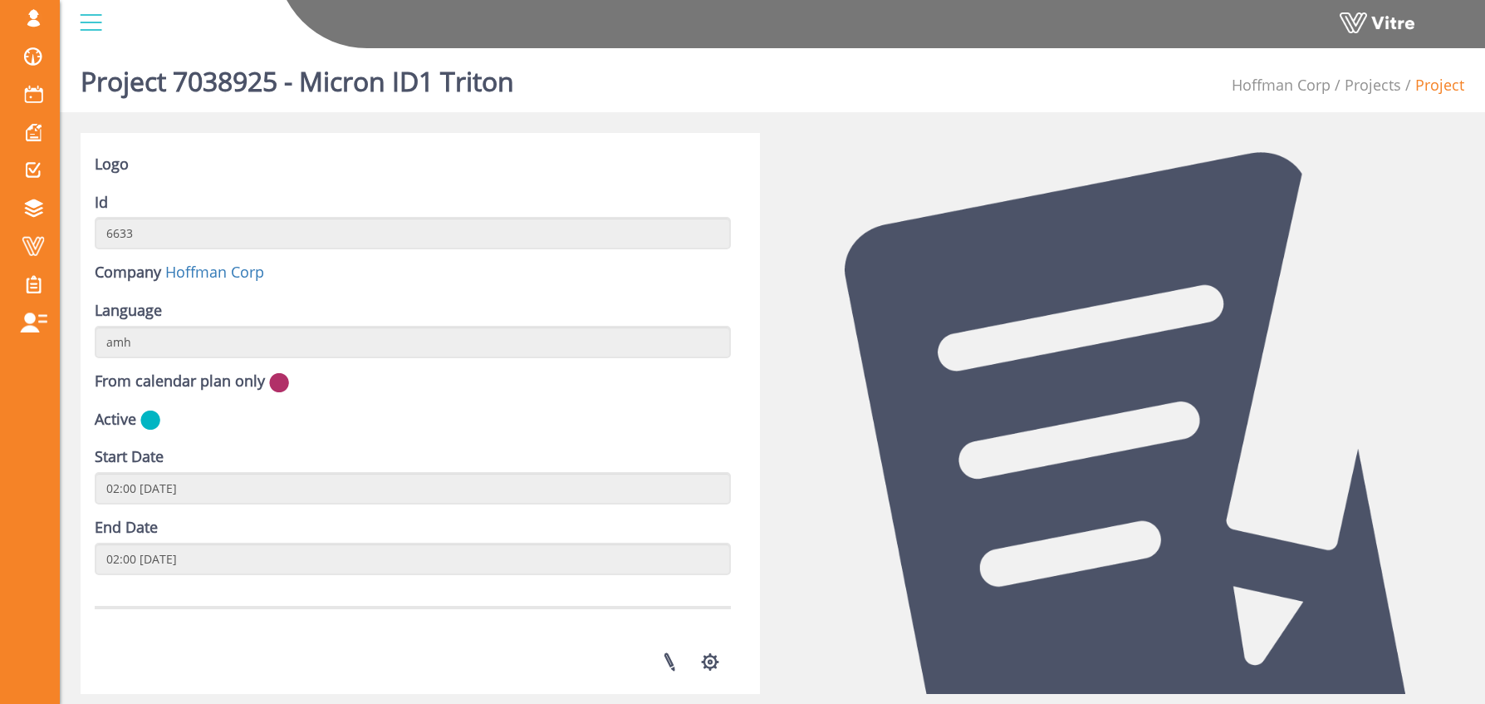 The height and width of the screenshot is (704, 1485). Describe the element at coordinates (101, 203) in the screenshot. I see `label: Id` at that location.